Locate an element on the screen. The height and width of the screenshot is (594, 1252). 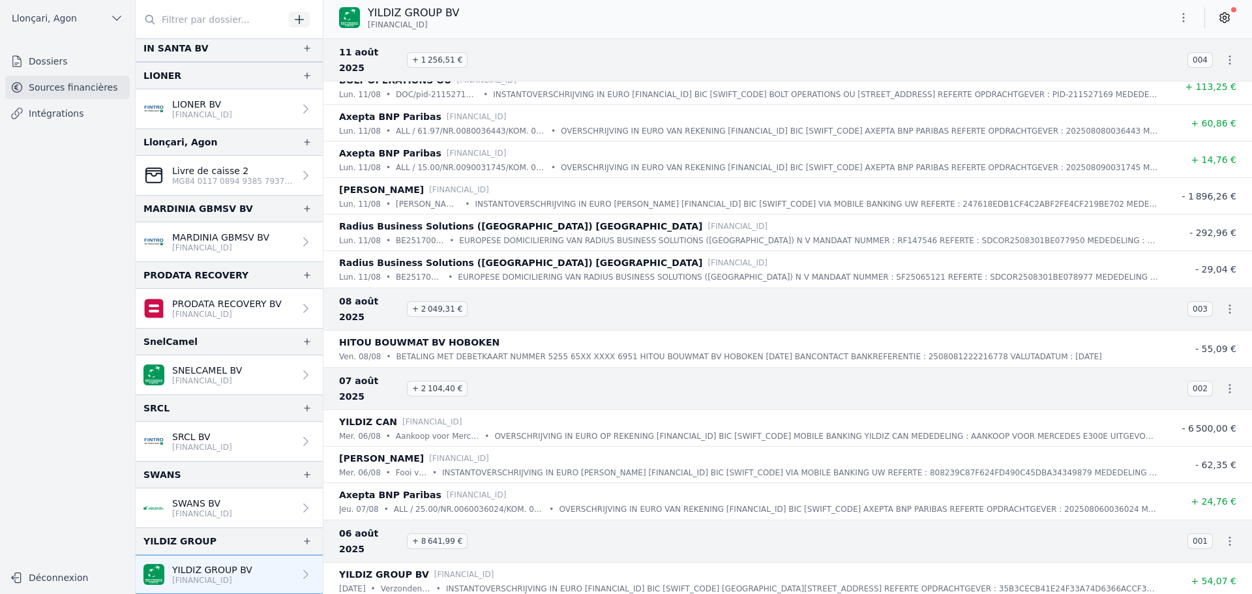
div: IN SANTA BV is located at coordinates (176, 48).